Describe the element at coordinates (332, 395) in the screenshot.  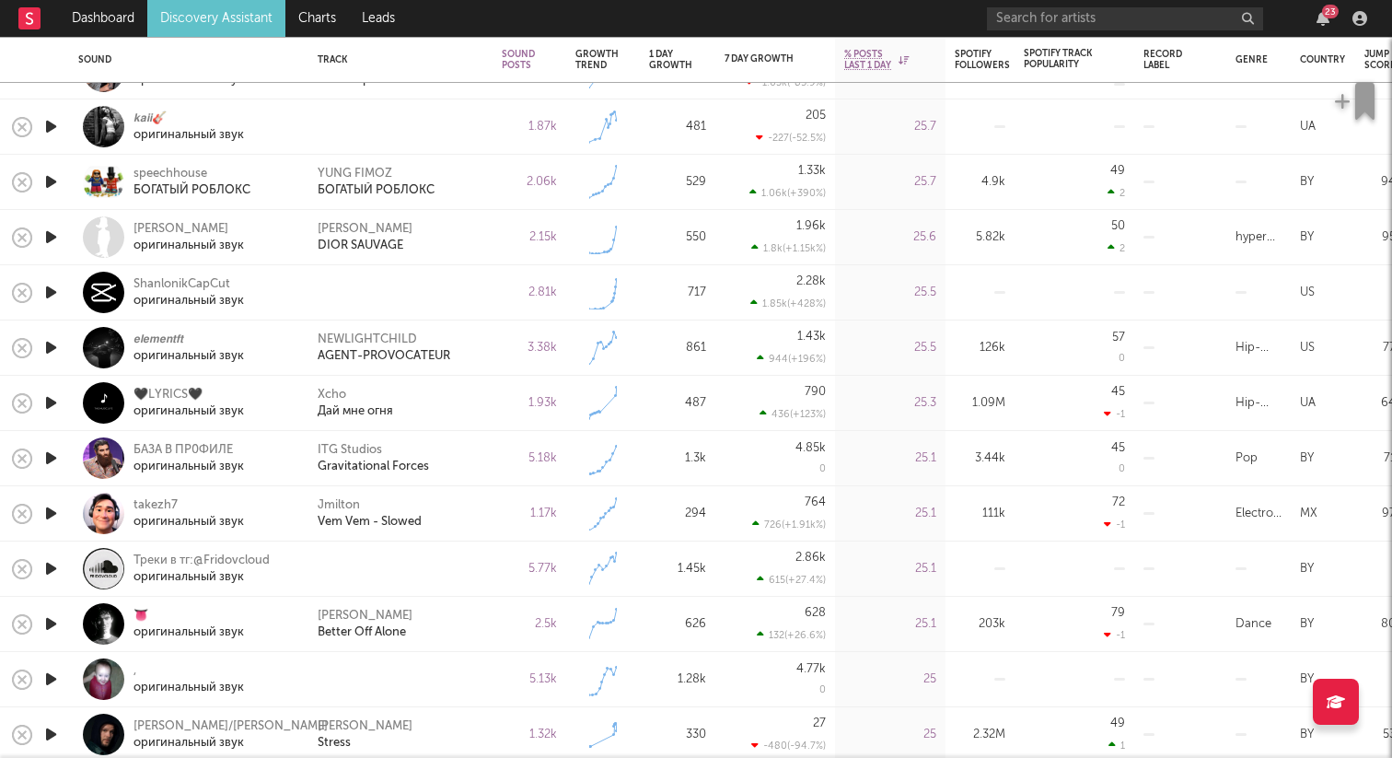
I see `a: Xcho` at that location.